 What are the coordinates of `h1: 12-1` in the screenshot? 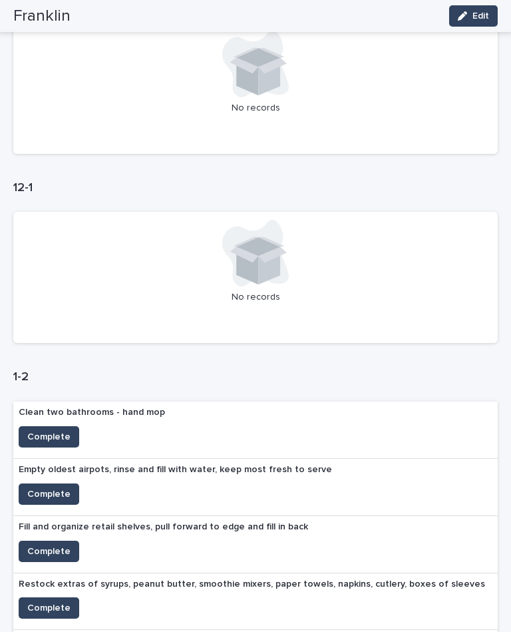 It's located at (256, 188).